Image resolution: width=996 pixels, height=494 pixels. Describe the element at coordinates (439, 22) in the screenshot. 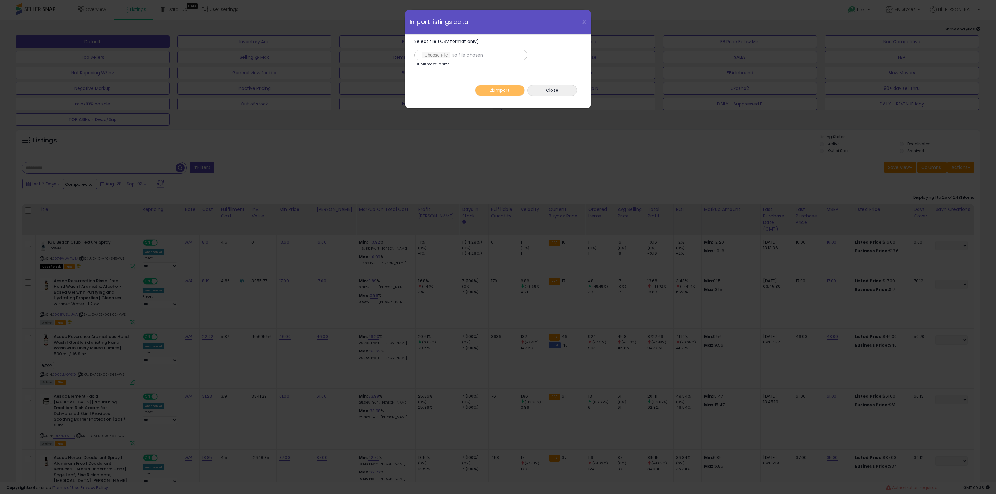

I see `span: Import listings data` at that location.